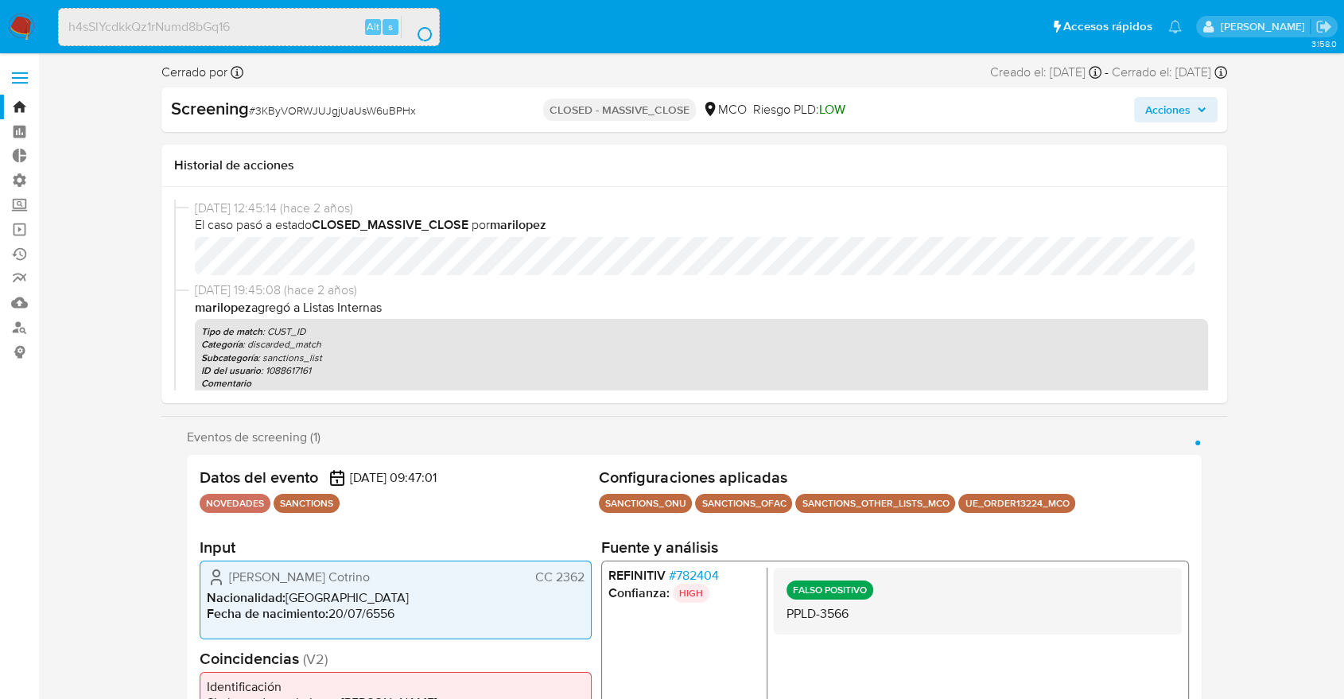 This screenshot has width=1344, height=699. I want to click on p: : CUST_ID, so click(701, 332).